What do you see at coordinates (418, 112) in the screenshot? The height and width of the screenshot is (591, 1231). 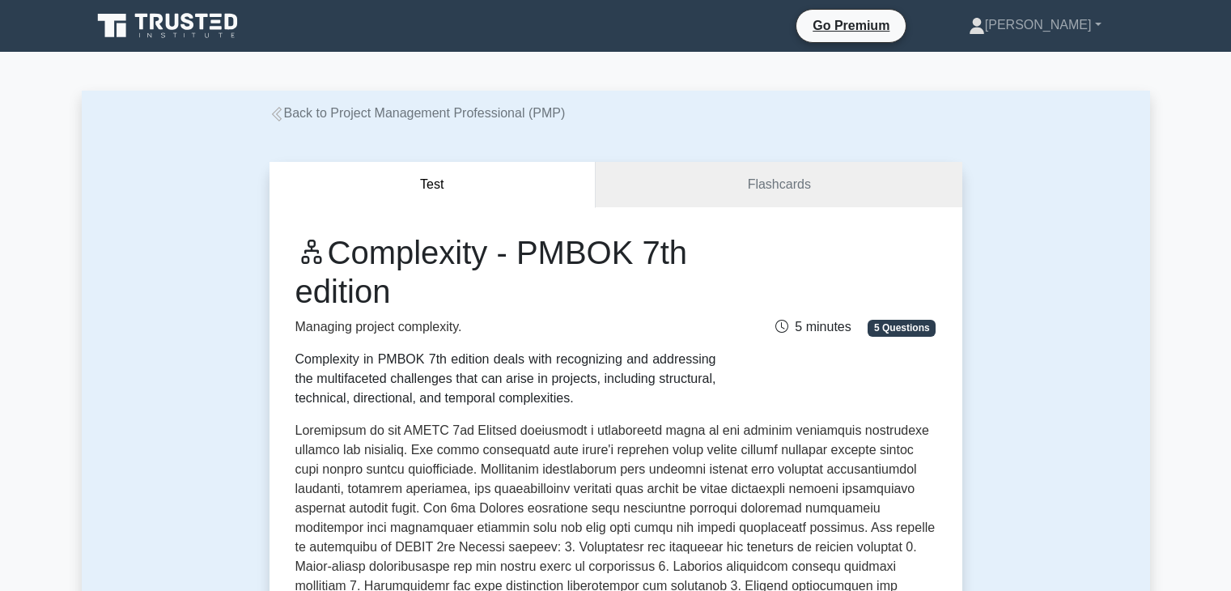 I see `a: Back to Project Management Professional (PMP)` at bounding box center [418, 112].